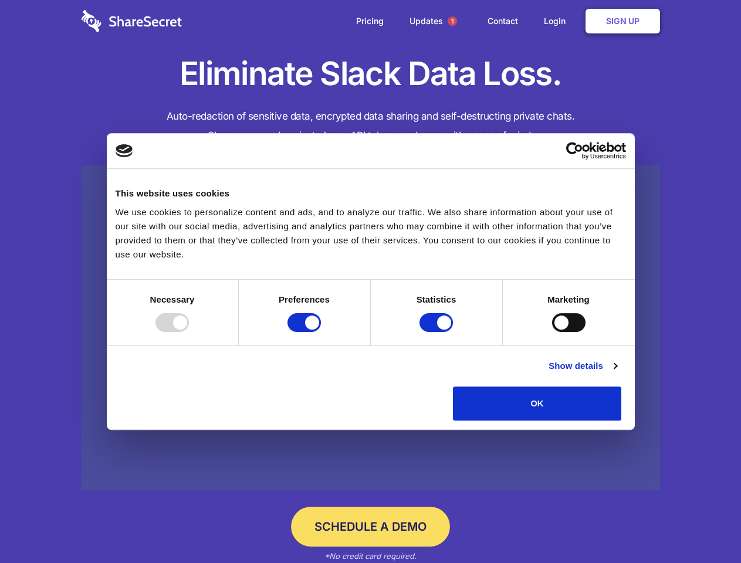 This screenshot has width=741, height=563. What do you see at coordinates (370, 527) in the screenshot?
I see `a: Schedule a Demo` at bounding box center [370, 527].